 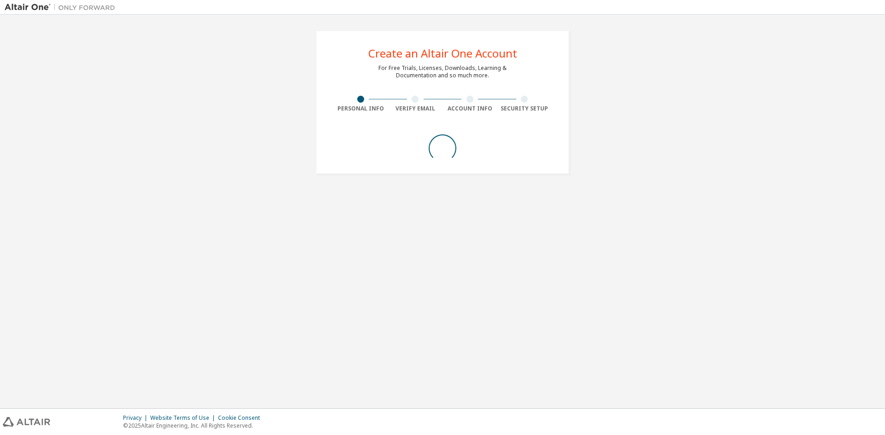 I want to click on div: Privacy, so click(x=136, y=418).